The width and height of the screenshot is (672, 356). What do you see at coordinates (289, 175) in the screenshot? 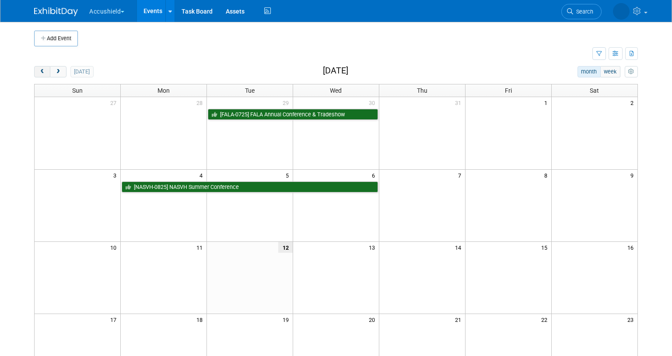
I see `span: 5` at bounding box center [289, 175].